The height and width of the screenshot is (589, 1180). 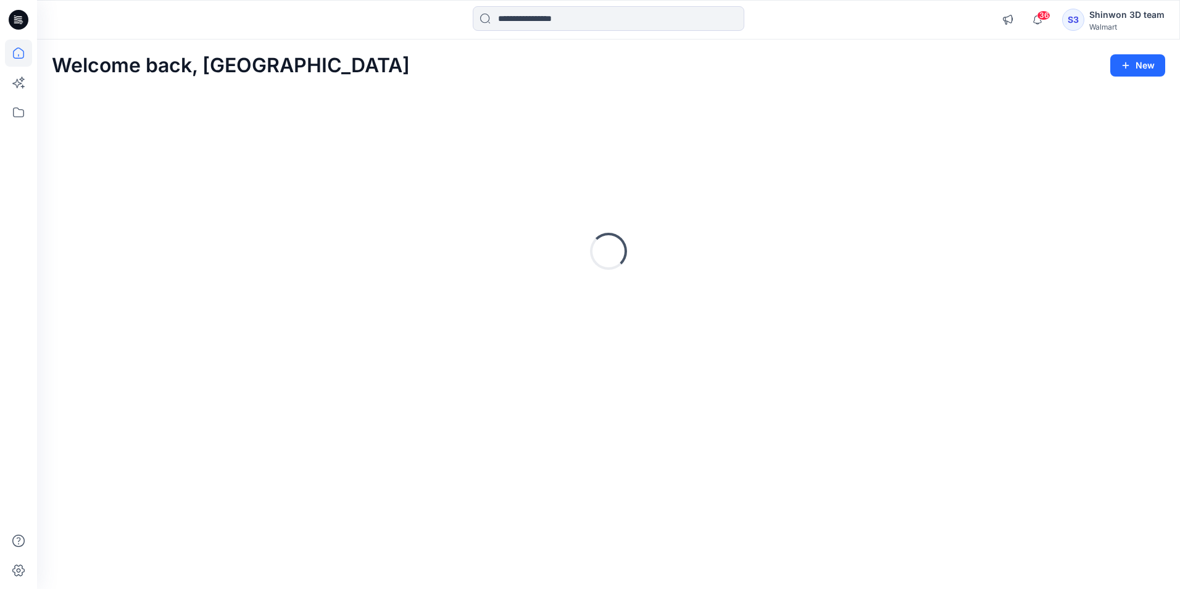 What do you see at coordinates (1127, 27) in the screenshot?
I see `div: Walmart` at bounding box center [1127, 27].